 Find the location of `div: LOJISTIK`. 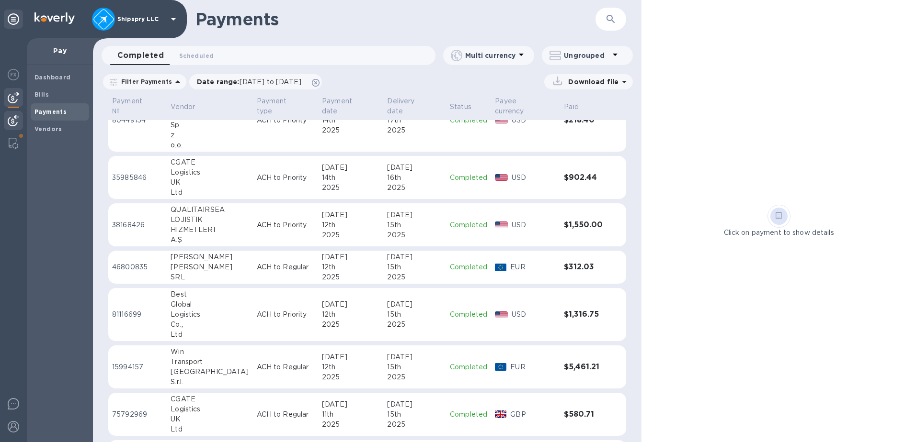

div: LOJISTIK is located at coordinates (209, 220).